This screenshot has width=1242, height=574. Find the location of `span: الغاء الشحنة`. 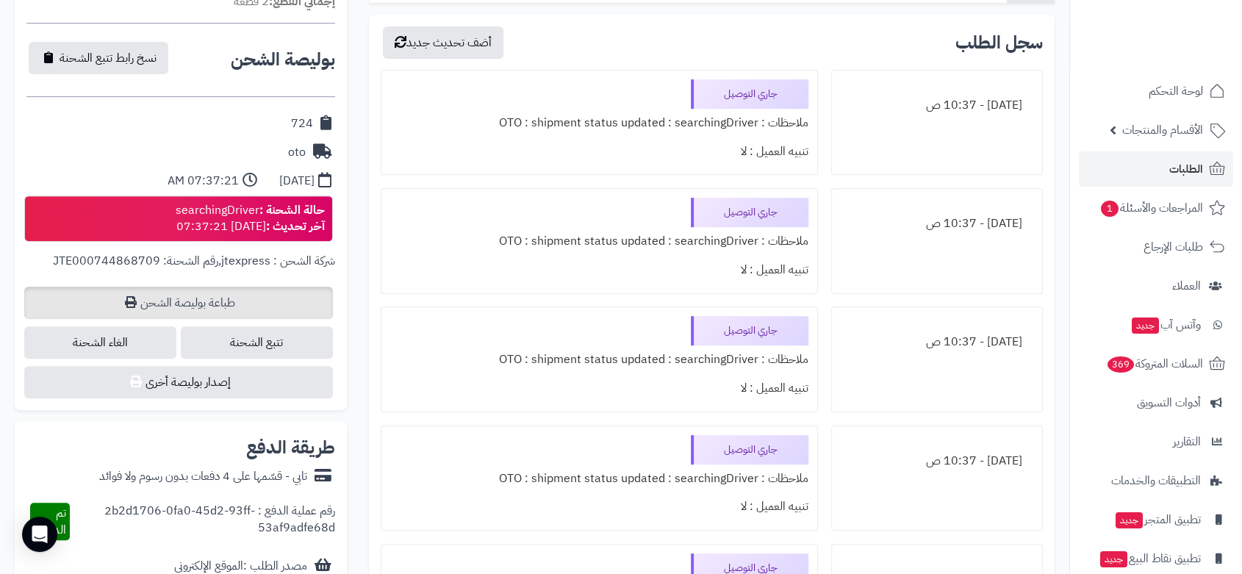

span: الغاء الشحنة is located at coordinates (100, 342).